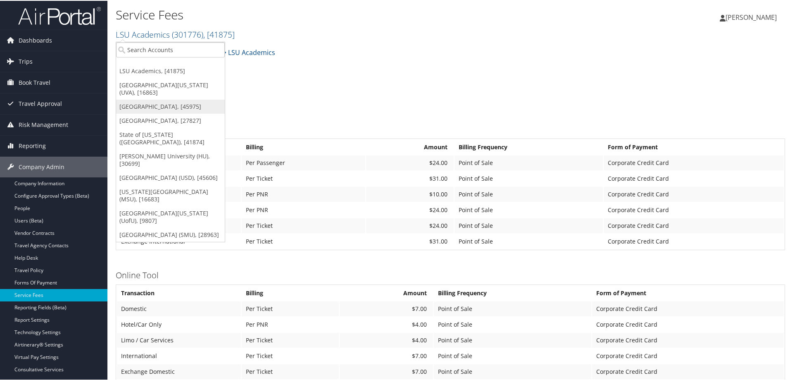 This screenshot has width=790, height=380. I want to click on td: Exchange Domestic, so click(179, 371).